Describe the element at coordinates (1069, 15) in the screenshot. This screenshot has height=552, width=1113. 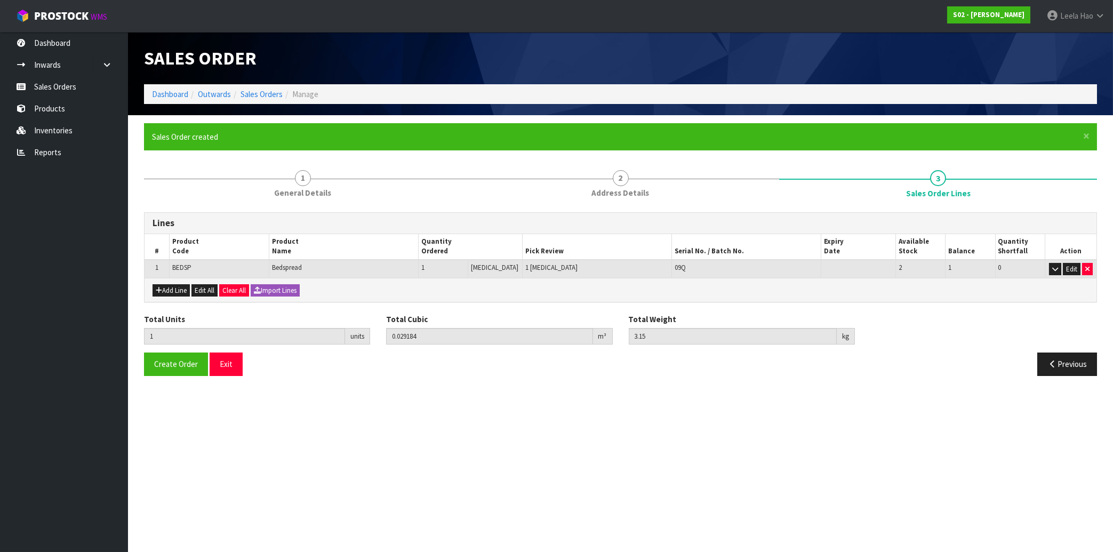
I see `span: Leela` at that location.